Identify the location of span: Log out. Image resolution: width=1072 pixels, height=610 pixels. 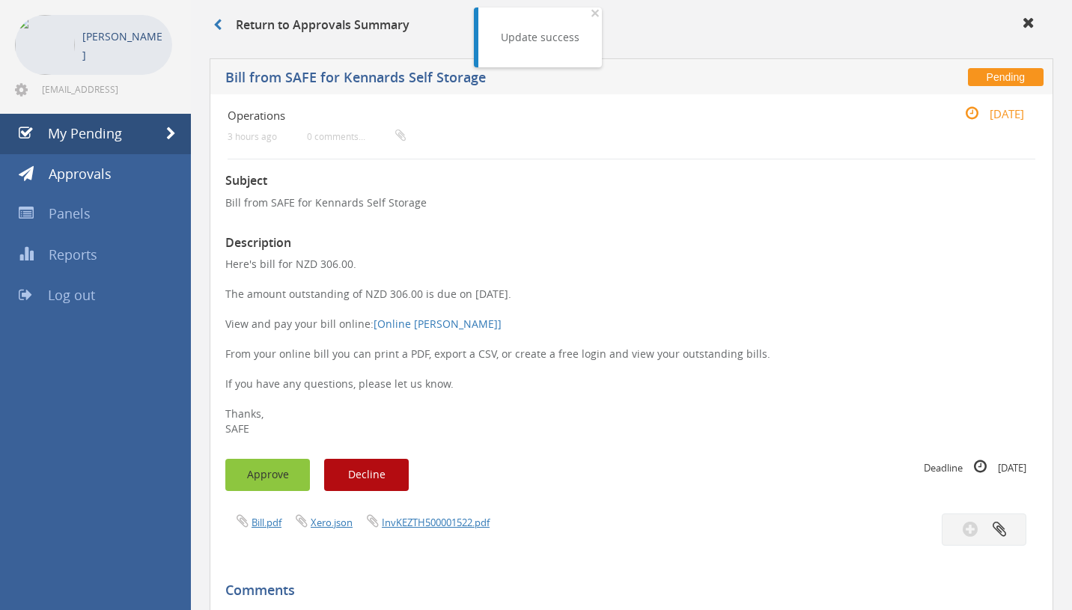
(71, 295).